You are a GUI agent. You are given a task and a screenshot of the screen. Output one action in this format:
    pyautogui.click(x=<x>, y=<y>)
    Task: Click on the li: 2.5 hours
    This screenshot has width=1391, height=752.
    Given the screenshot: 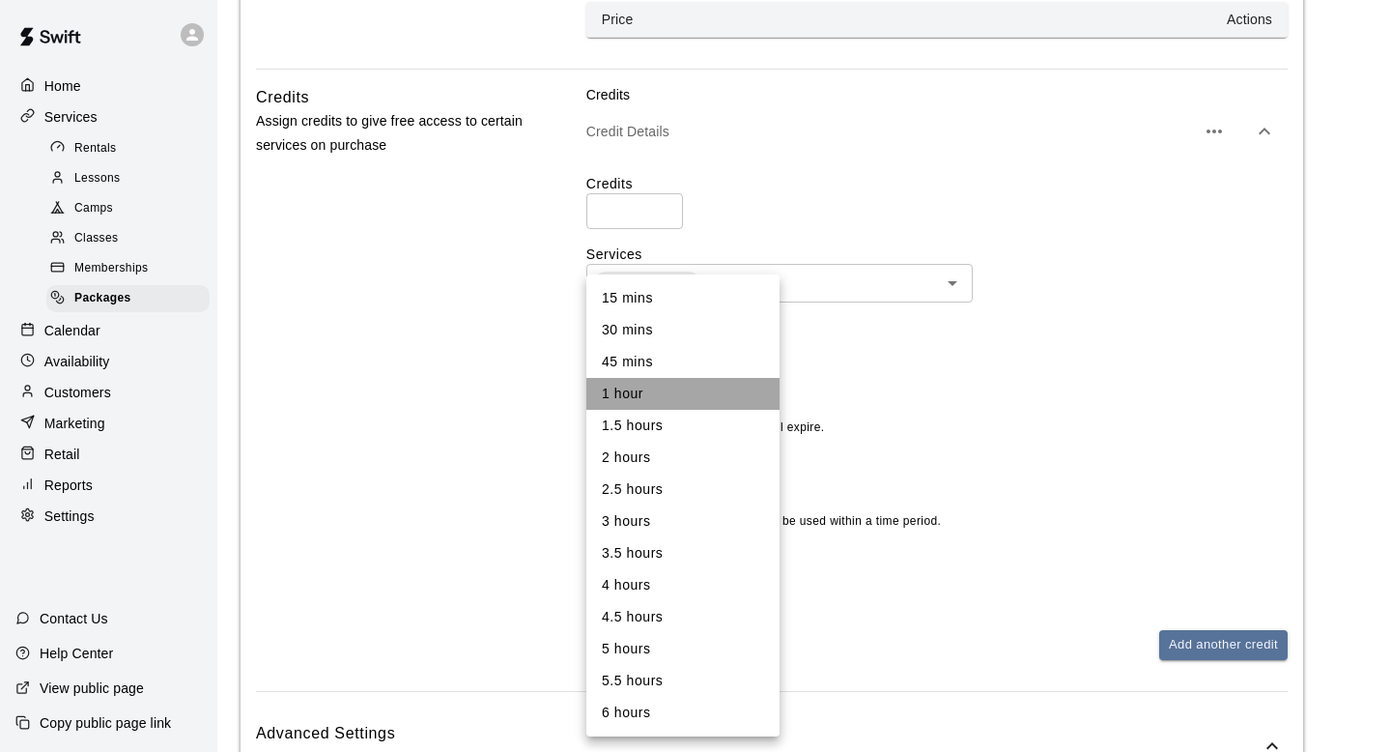 What is the action you would take?
    pyautogui.click(x=683, y=489)
    